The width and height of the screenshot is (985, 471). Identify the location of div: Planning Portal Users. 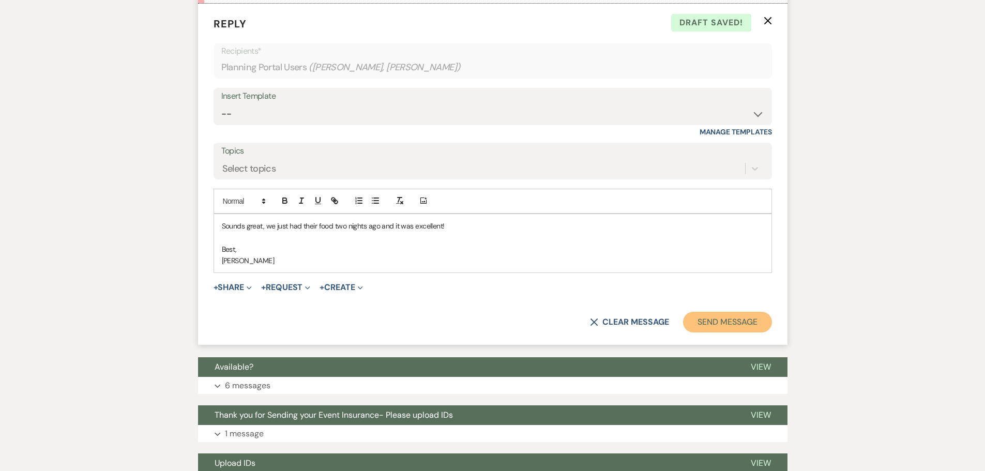
(493, 67).